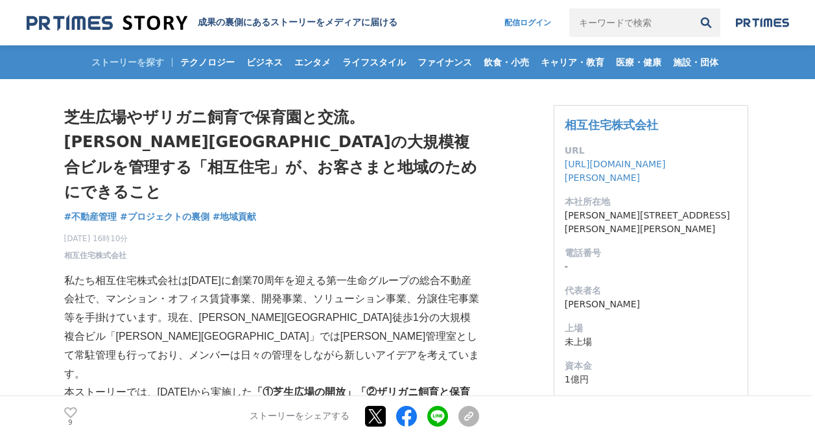 This screenshot has height=437, width=815. What do you see at coordinates (651, 253) in the screenshot?
I see `dt: 電話番号` at bounding box center [651, 253].